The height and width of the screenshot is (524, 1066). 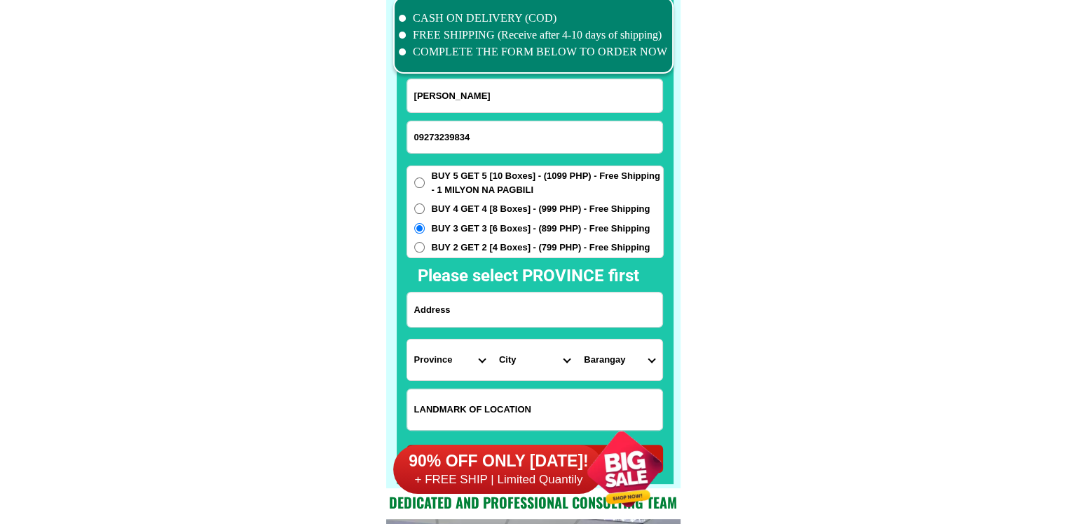 What do you see at coordinates (541, 209) in the screenshot?
I see `span: BUY 4 GET 4 [8 Boxes] - (999 PHP) - Free Shipping` at bounding box center [541, 209].